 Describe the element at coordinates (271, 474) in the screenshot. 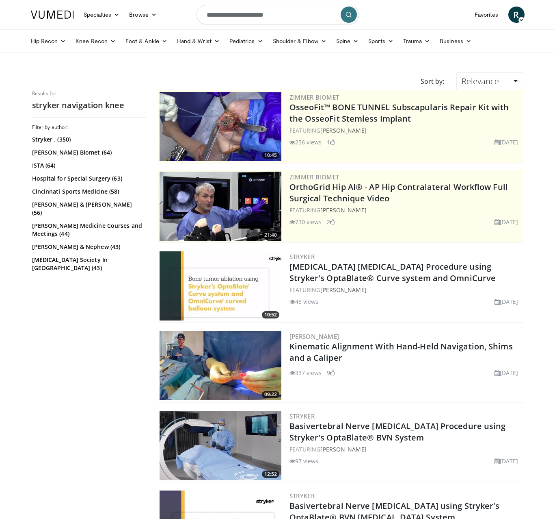

I see `span: 12:52` at that location.